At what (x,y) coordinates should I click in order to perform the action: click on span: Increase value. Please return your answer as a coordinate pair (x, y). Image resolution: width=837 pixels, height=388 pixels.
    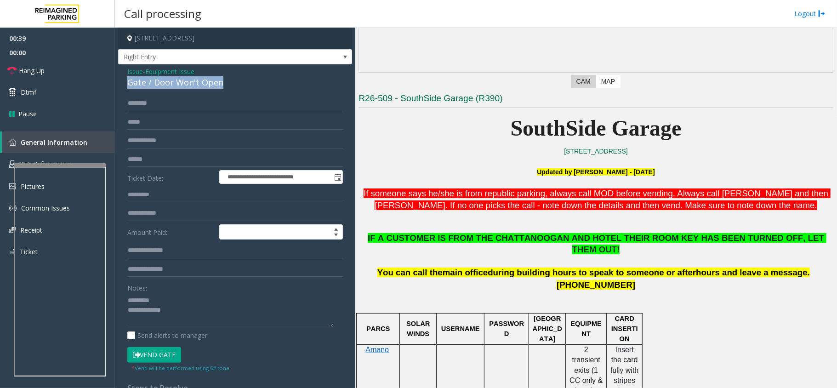
    Looking at the image, I should click on (336, 228).